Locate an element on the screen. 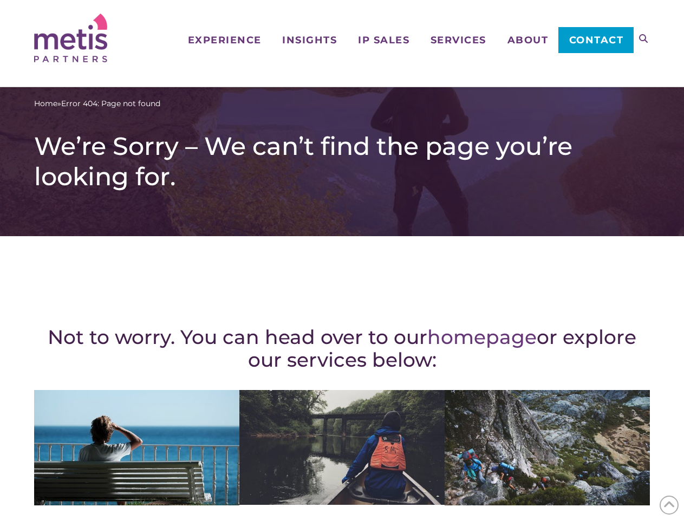 The image size is (684, 520). h2: Not to worry. You can head over to our or explore our services below: is located at coordinates (342, 348).